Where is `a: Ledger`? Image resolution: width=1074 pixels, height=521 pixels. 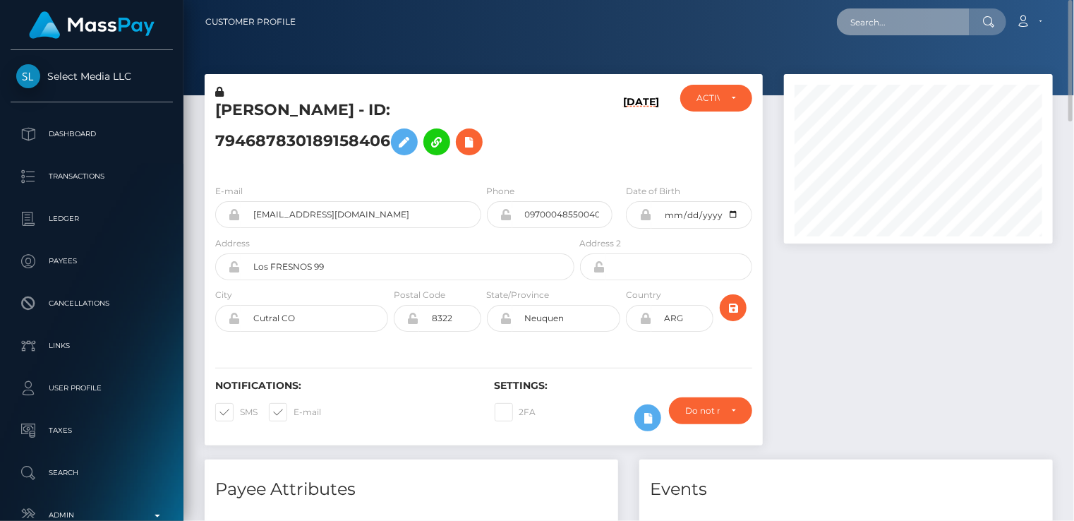 a: Ledger is located at coordinates (92, 219).